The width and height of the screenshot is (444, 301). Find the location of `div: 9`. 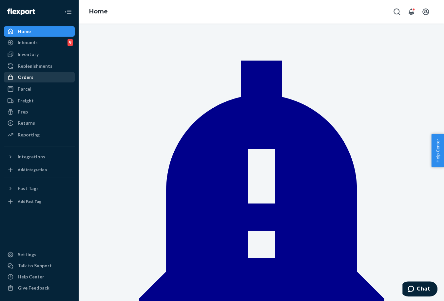

div: 9 is located at coordinates (70, 43).